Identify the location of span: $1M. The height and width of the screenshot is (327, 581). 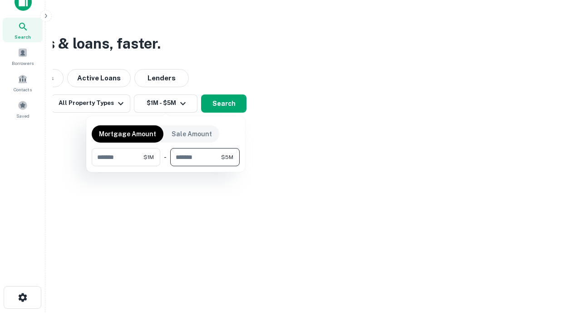
(148, 157).